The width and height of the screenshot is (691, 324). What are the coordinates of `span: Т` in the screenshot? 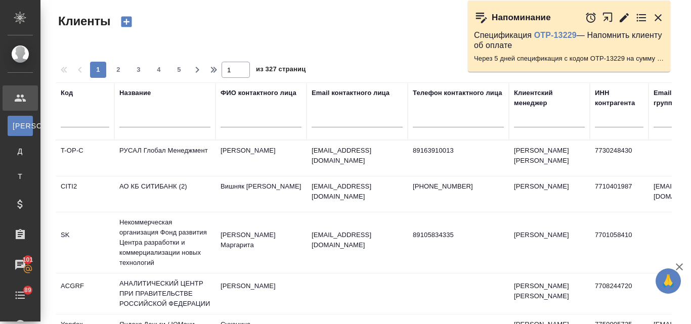 It's located at (20, 177).